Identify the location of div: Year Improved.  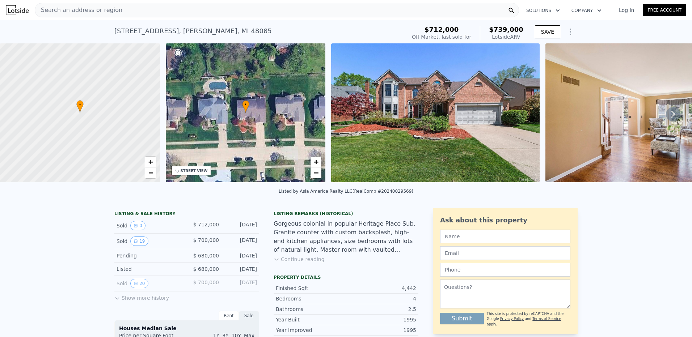
(311, 330).